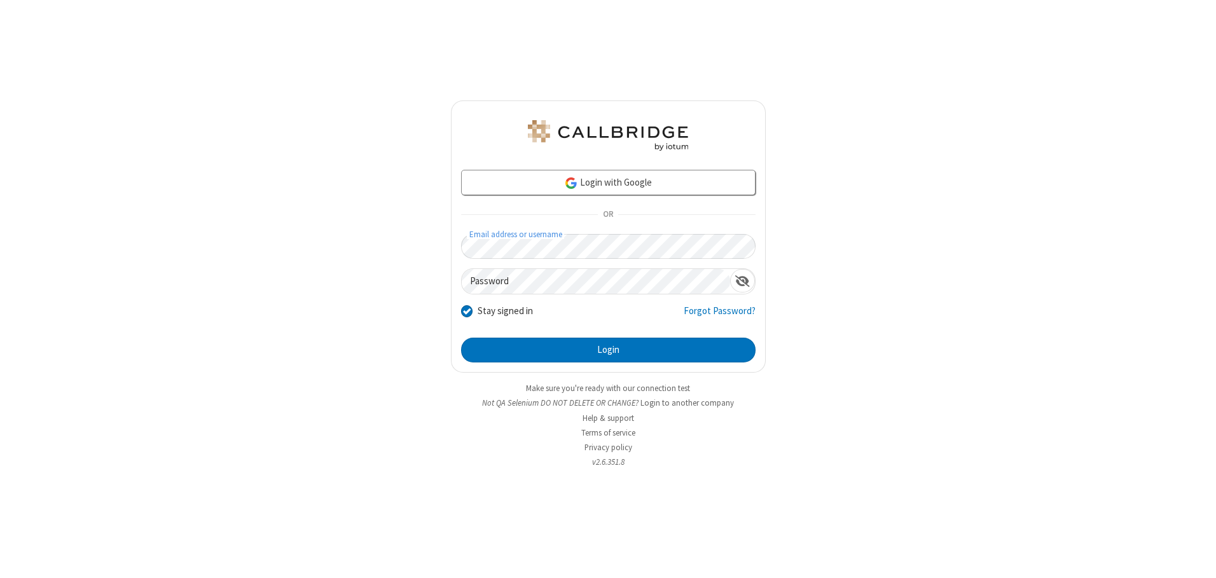 This screenshot has height=578, width=1216. What do you see at coordinates (608, 388) in the screenshot?
I see `a: Make sure you're ready with our connection test` at bounding box center [608, 388].